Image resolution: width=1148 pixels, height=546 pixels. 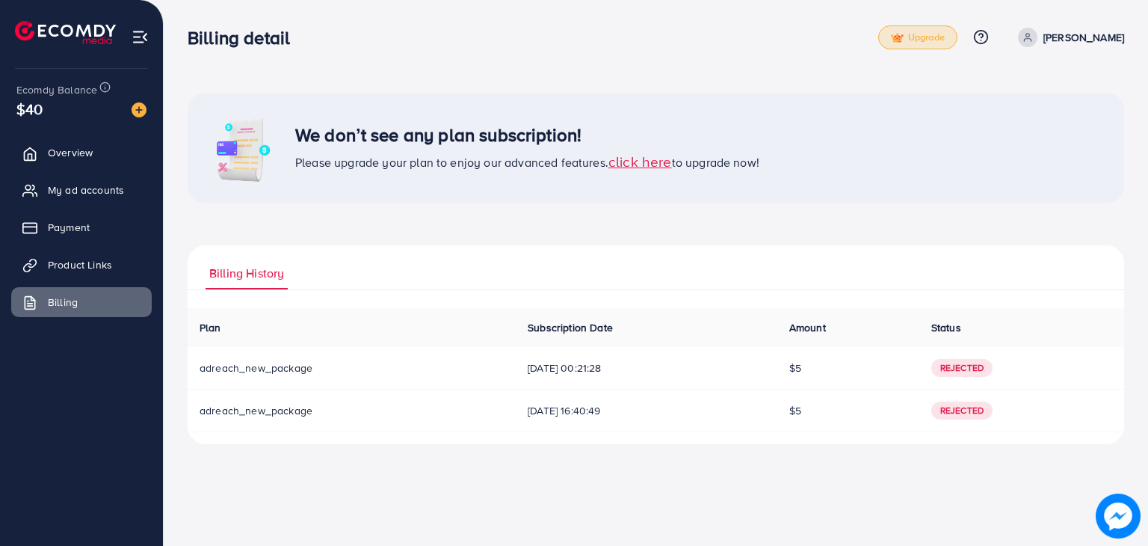 What do you see at coordinates (897, 38) in the screenshot?
I see `img: tick` at bounding box center [897, 38].